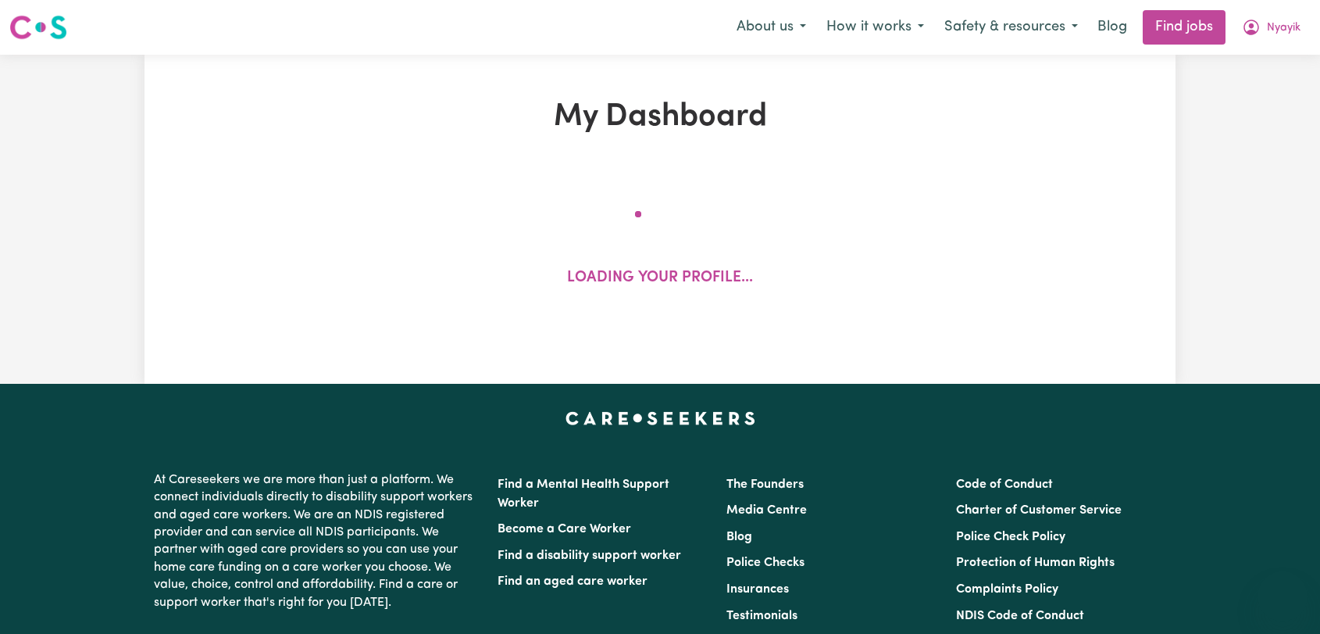  Describe the element at coordinates (1039, 510) in the screenshot. I see `a: Charter of Customer Service` at that location.